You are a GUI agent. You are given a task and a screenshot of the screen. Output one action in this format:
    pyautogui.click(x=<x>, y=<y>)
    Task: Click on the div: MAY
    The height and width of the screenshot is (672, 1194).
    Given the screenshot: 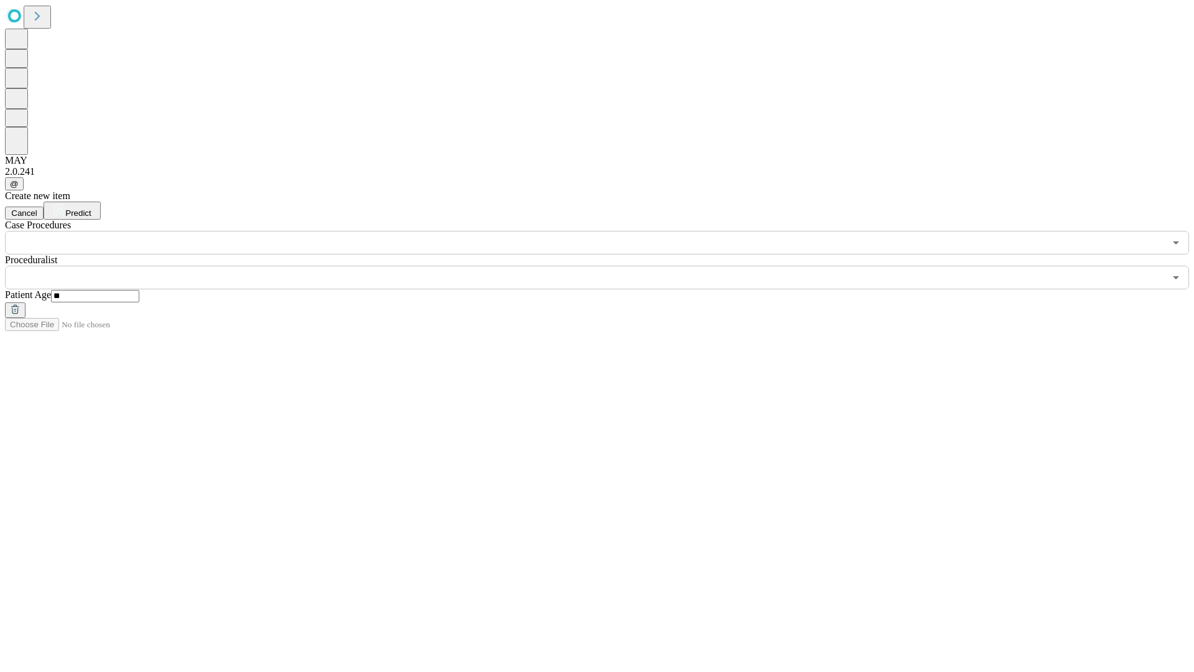 What is the action you would take?
    pyautogui.click(x=597, y=160)
    